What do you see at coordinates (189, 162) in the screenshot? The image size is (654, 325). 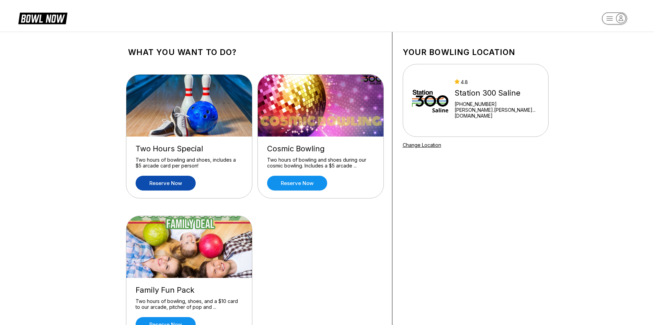 I see `div: Two hours of bowling and shoes, includes a $5 arcade card per person!` at bounding box center [189, 162].